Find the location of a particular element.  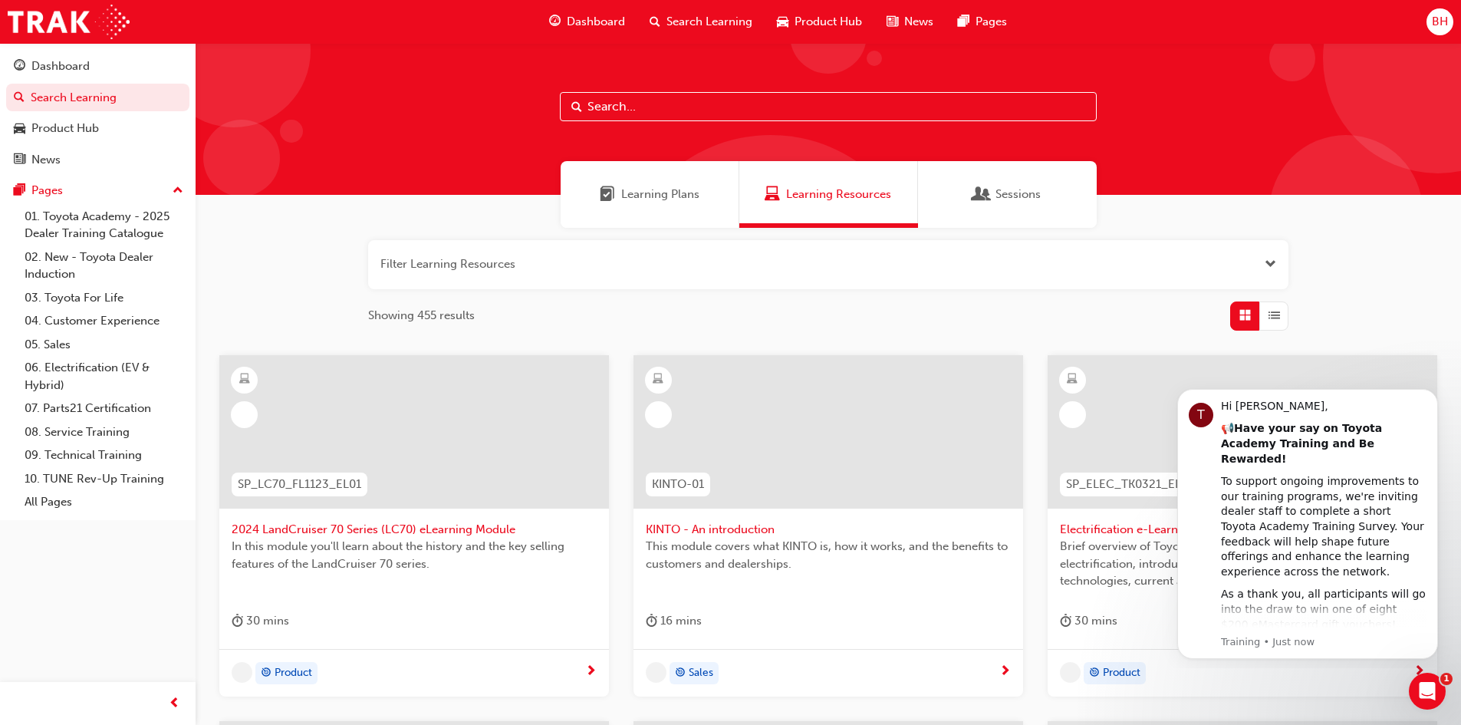

span: News is located at coordinates (919, 21).